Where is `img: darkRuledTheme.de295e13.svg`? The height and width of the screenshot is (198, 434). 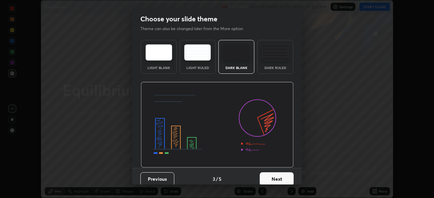 img: darkRuledTheme.de295e13.svg is located at coordinates (275, 53).